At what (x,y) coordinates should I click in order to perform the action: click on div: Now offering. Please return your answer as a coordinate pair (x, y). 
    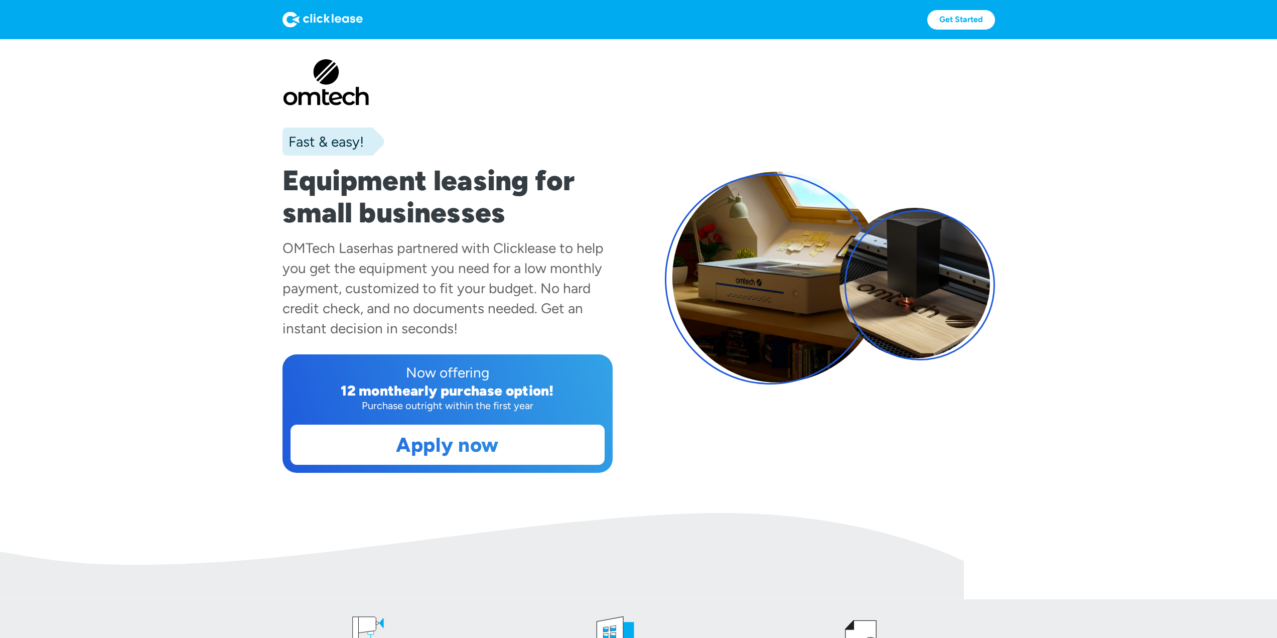
    Looking at the image, I should click on (448, 372).